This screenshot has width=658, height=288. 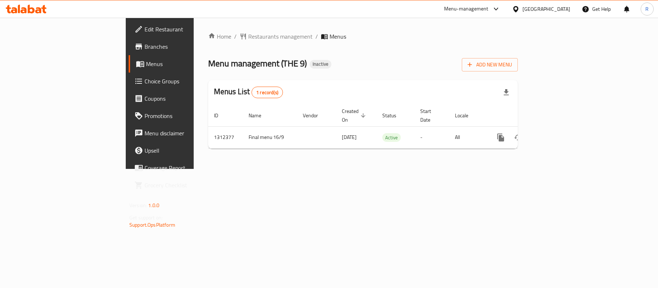 I want to click on span: Upsell, so click(x=187, y=151).